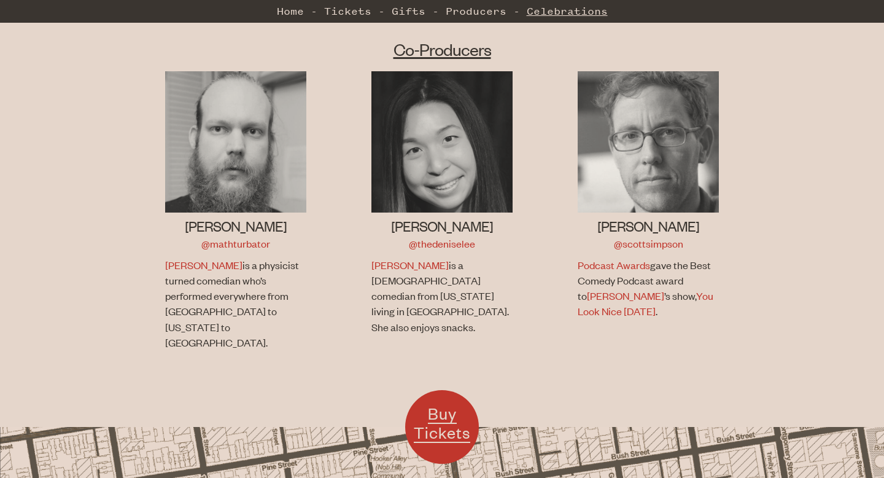 The height and width of the screenshot is (478, 884). Describe the element at coordinates (648, 142) in the screenshot. I see `img: Scott Simpson` at that location.